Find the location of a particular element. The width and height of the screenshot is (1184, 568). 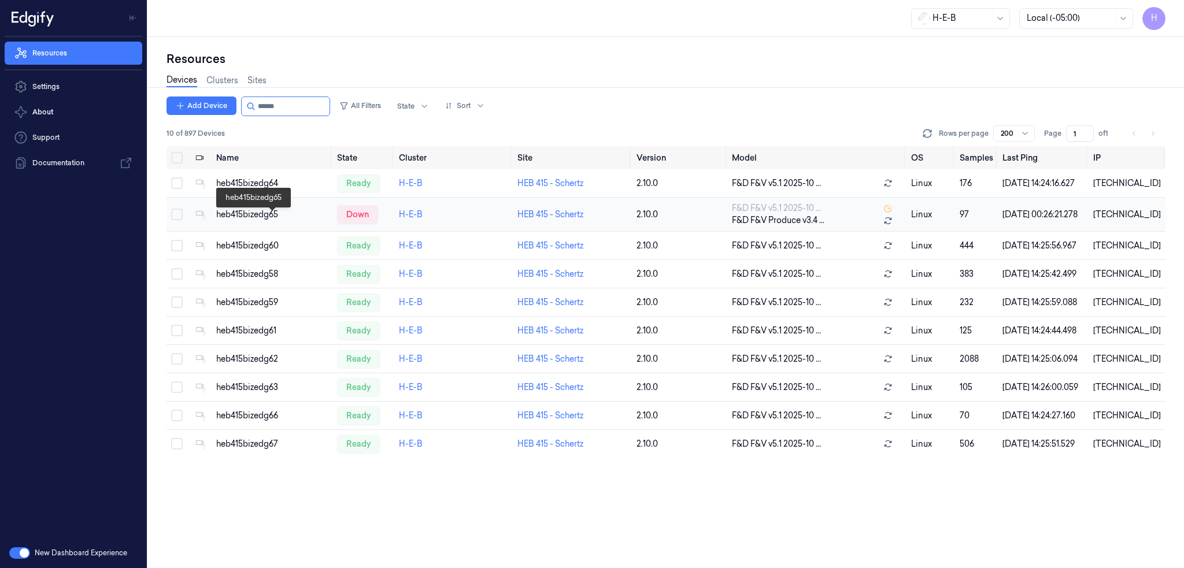

th: Samples is located at coordinates (976, 158).